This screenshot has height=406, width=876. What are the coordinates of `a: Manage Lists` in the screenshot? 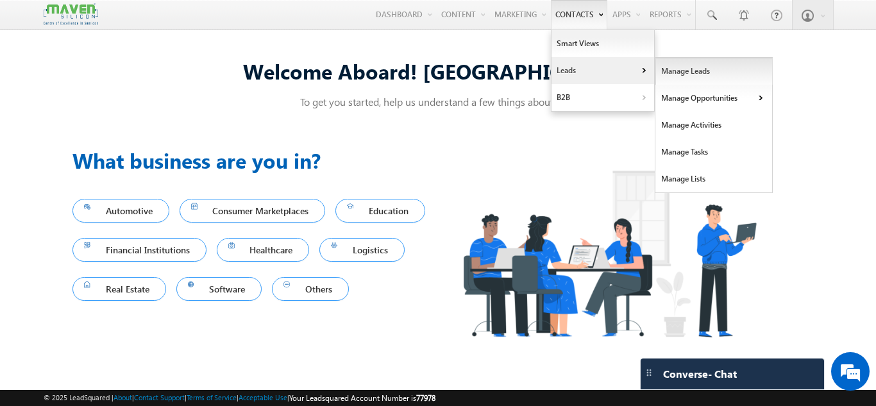 It's located at (714, 179).